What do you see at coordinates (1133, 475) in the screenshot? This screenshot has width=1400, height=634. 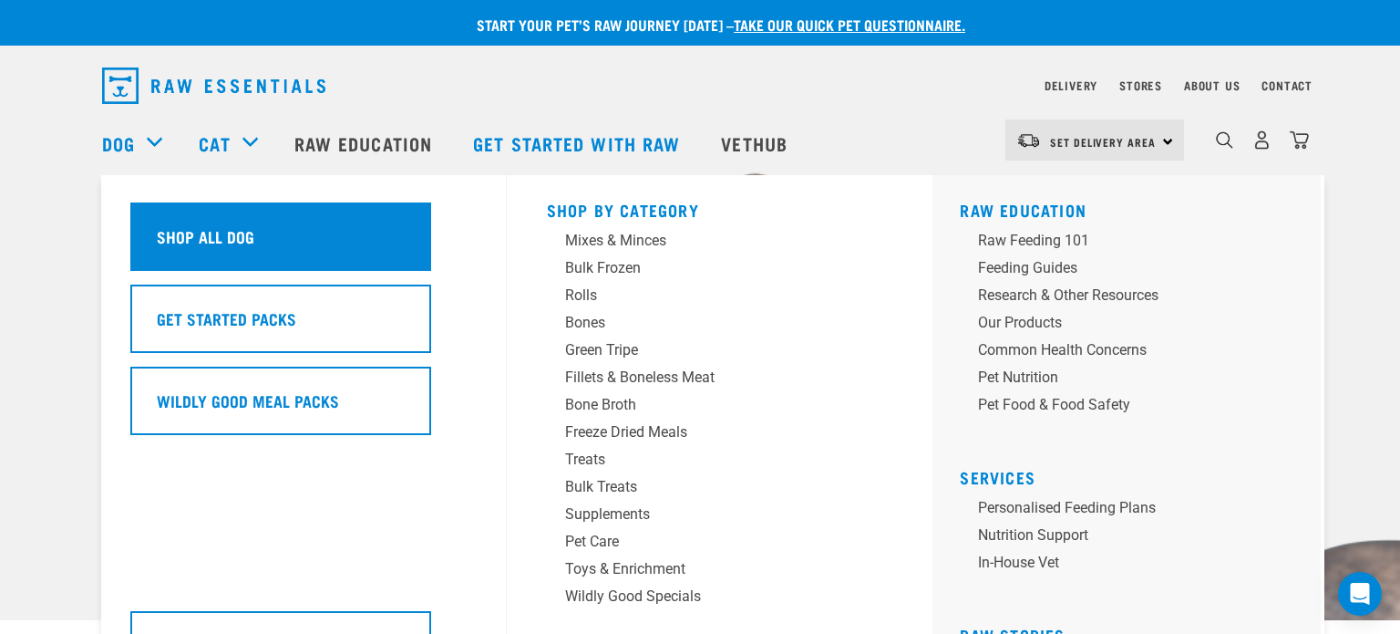 I see `h5: Services` at bounding box center [1133, 475].